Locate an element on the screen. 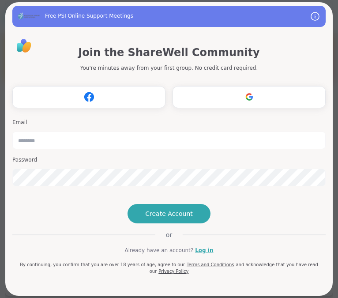 The width and height of the screenshot is (338, 298). button: Create Account is located at coordinates (169, 214).